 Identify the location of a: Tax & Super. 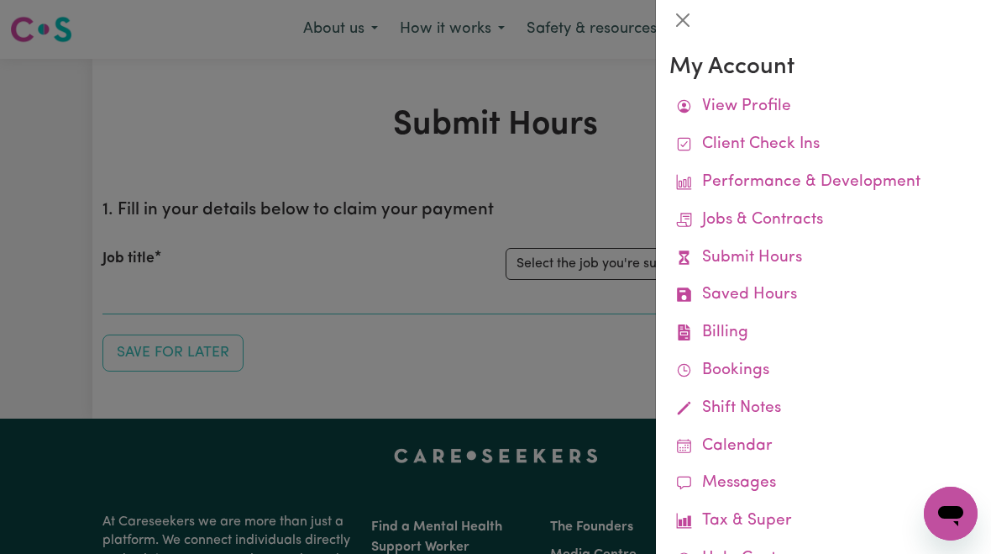
(823, 521).